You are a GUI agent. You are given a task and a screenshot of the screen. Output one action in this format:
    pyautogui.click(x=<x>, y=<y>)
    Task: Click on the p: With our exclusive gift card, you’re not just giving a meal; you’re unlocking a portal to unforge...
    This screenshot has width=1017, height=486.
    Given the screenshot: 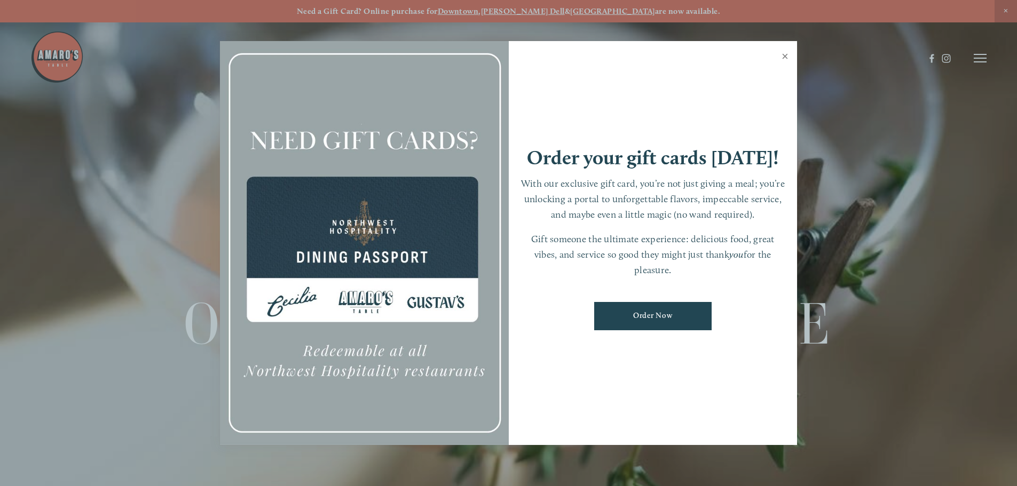 What is the action you would take?
    pyautogui.click(x=653, y=199)
    